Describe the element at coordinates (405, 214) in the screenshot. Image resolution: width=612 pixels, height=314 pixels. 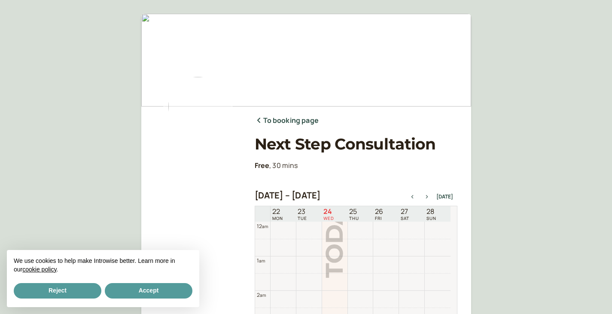
I see `a: September 27, 2025` at that location.